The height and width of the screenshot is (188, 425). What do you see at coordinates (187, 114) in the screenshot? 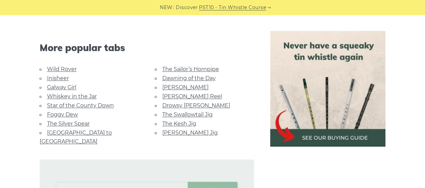
I see `a: The Swallowtail Jig` at bounding box center [187, 114].